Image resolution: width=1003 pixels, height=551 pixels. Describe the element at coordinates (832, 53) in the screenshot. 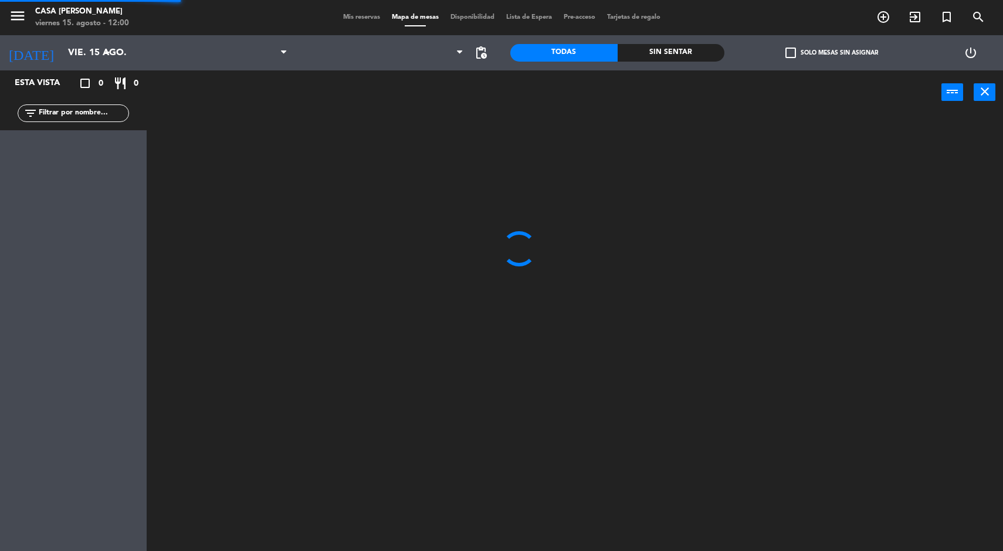

I see `label: Solo mesas sin asignar` at that location.